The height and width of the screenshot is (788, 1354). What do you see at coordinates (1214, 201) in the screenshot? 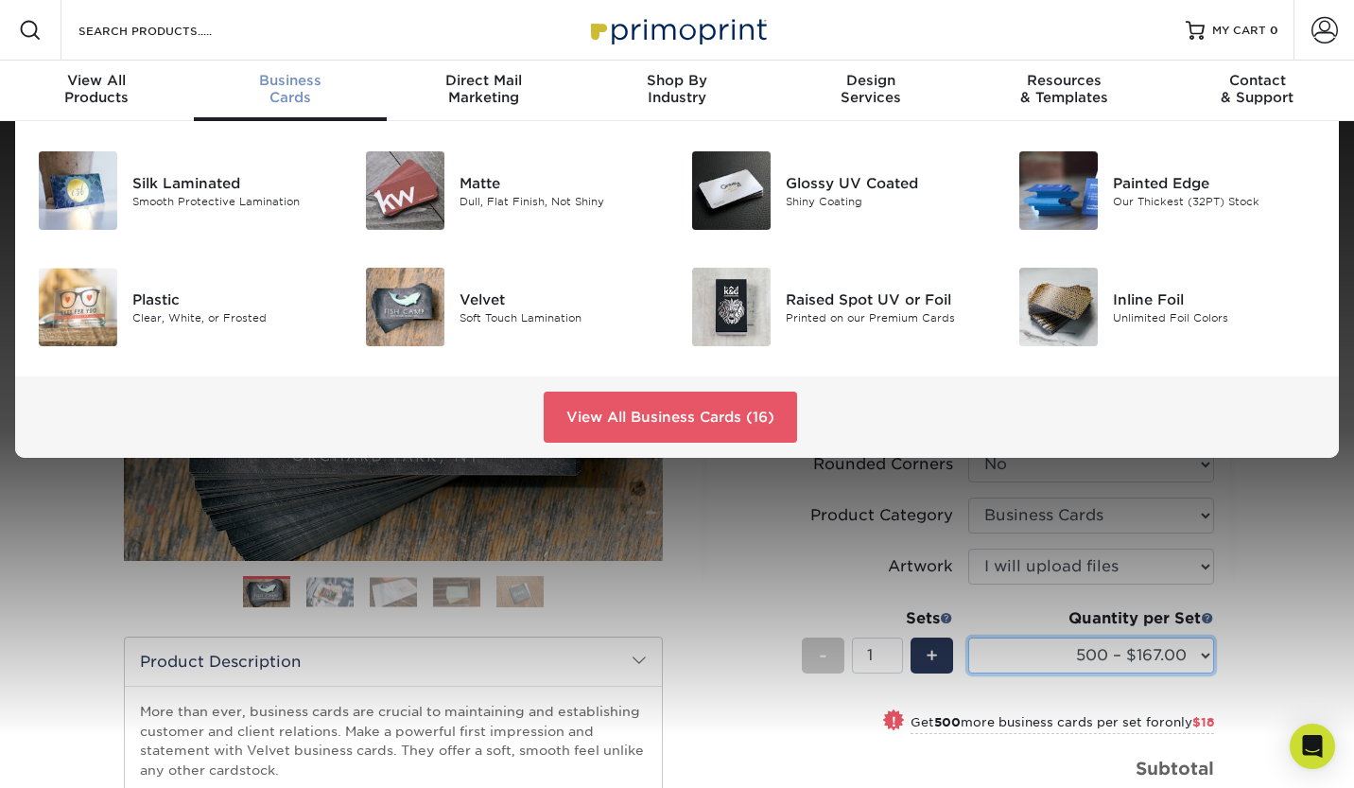
I see `div: Our Thickest (32PT) Stock` at bounding box center [1214, 201].